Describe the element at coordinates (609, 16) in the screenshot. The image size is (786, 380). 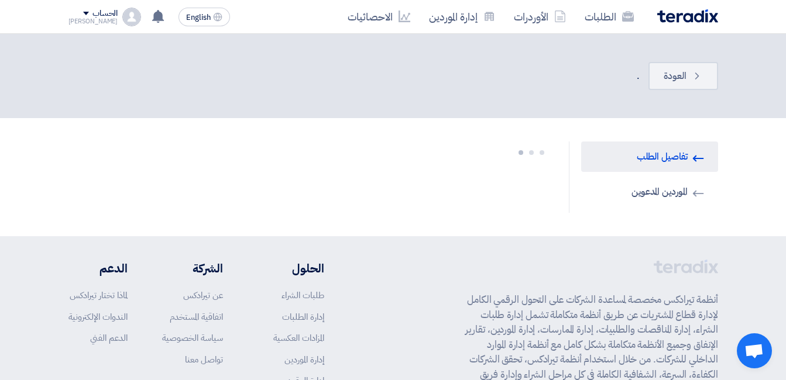
I see `a: الطلبات` at that location.